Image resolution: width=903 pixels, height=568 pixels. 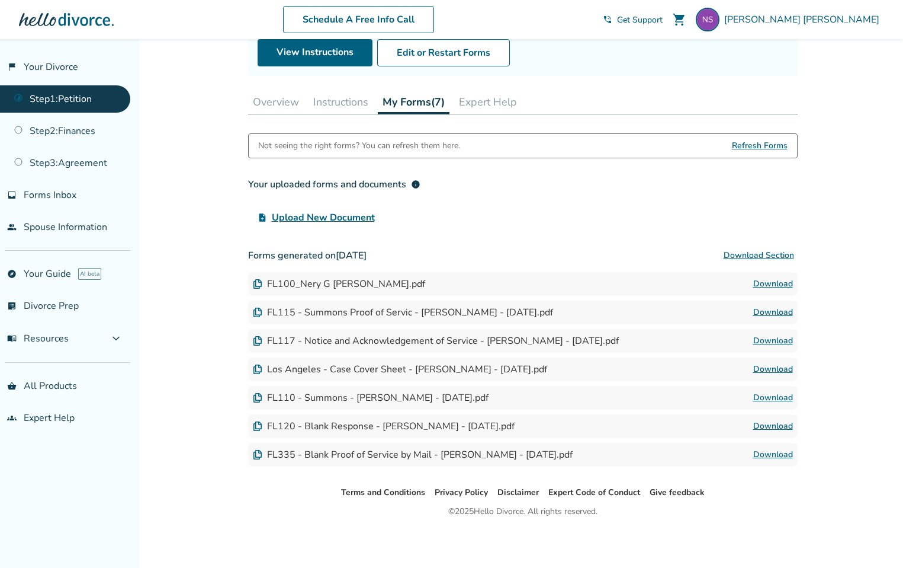 What do you see at coordinates (12, 227) in the screenshot?
I see `span: people` at bounding box center [12, 227].